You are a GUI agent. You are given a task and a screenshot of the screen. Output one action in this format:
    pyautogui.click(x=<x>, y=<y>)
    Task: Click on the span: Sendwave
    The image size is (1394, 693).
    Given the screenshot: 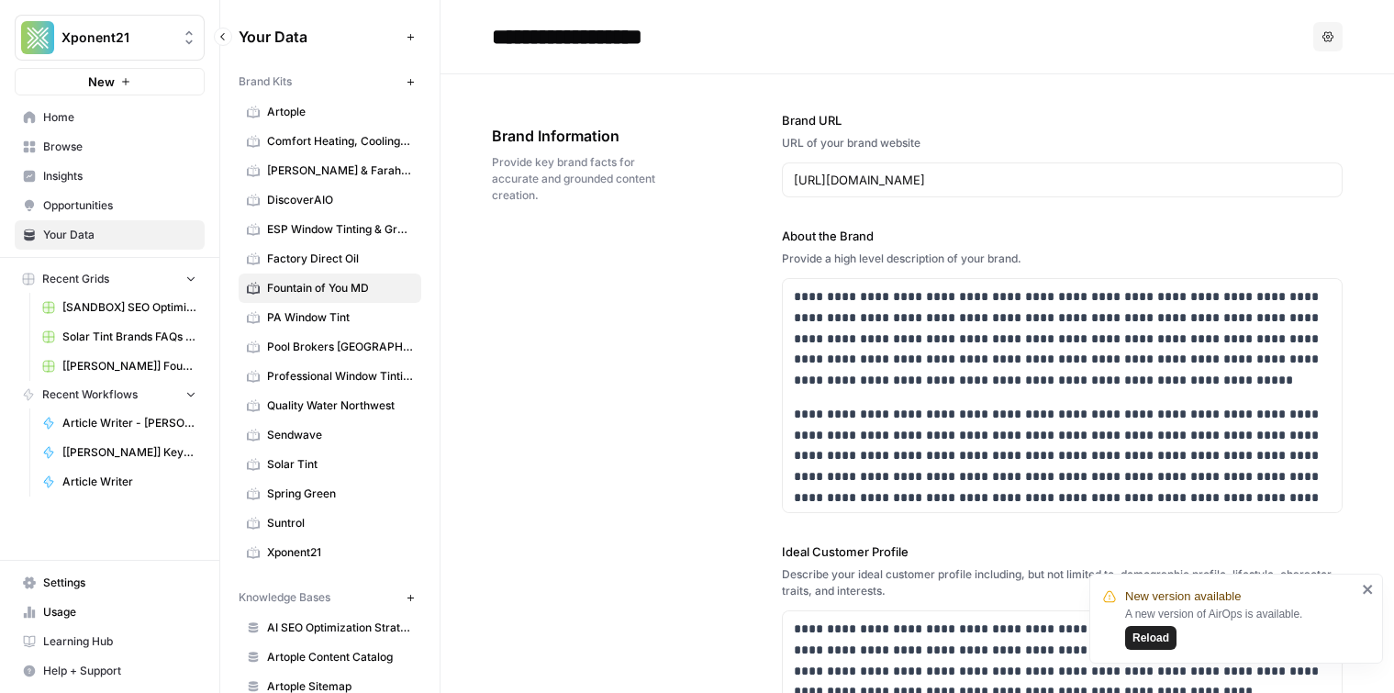 What is the action you would take?
    pyautogui.click(x=340, y=435)
    